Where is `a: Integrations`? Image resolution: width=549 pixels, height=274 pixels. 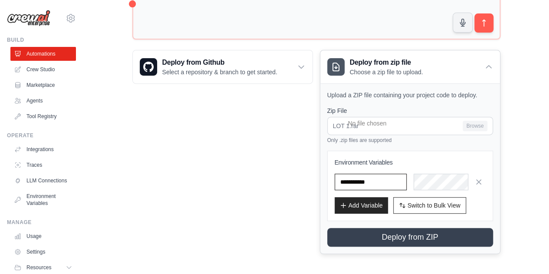 a: Integrations is located at coordinates (43, 149).